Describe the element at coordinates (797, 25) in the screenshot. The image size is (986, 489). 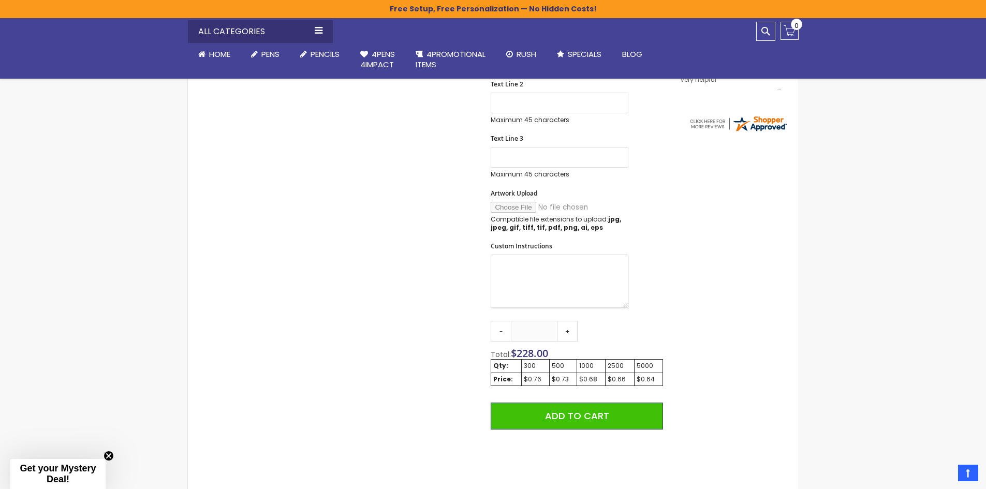
I see `span: 0` at that location.